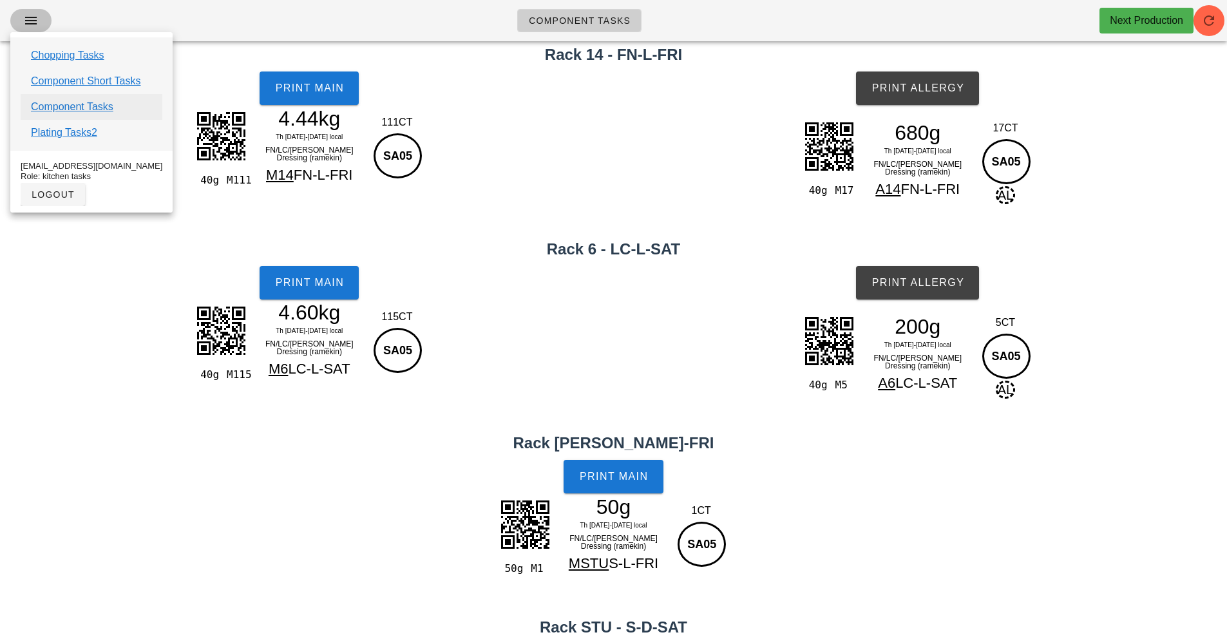 Image resolution: width=1227 pixels, height=637 pixels. I want to click on img: a31SAbz1lmRCCwIUli4RDSpB6I5w5SI5UCAFSLQWkeUfrkvuxDJCZZ8N7s503hurbOnJpR5oo6QPdAwRJELIXEwKGADLRjSdE..., so click(525, 524).